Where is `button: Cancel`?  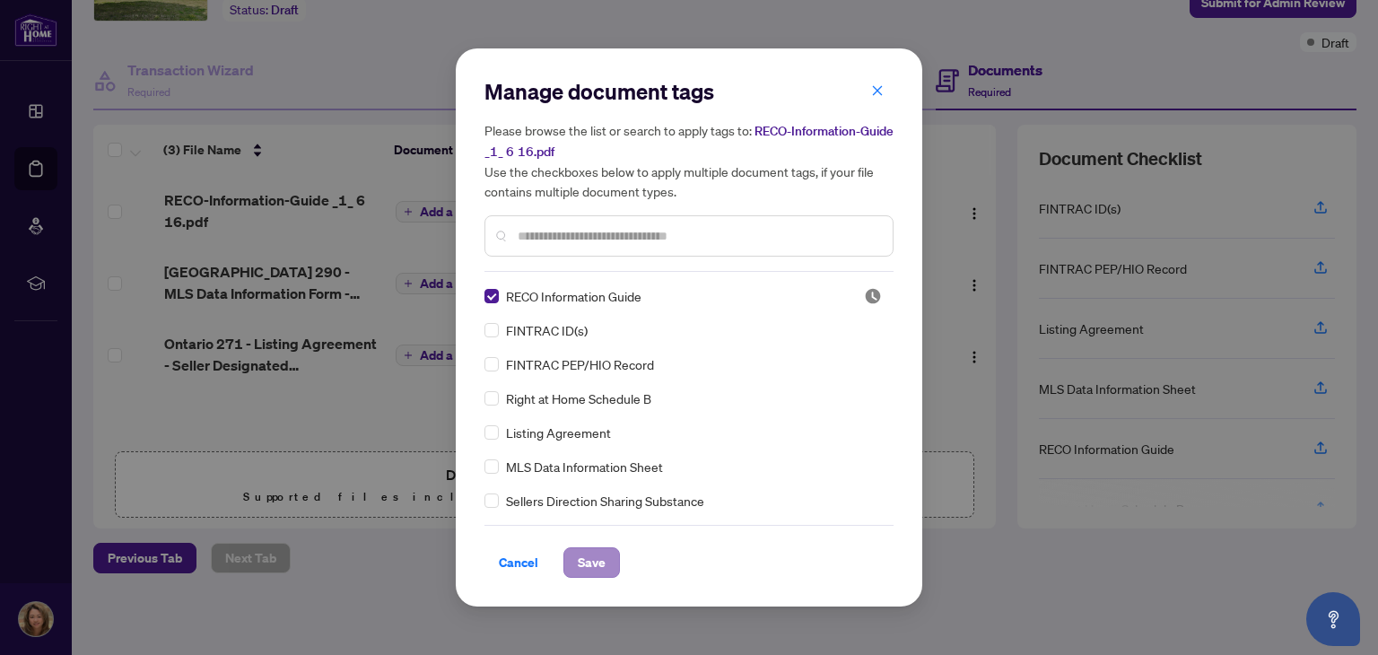 button: Cancel is located at coordinates (519, 563).